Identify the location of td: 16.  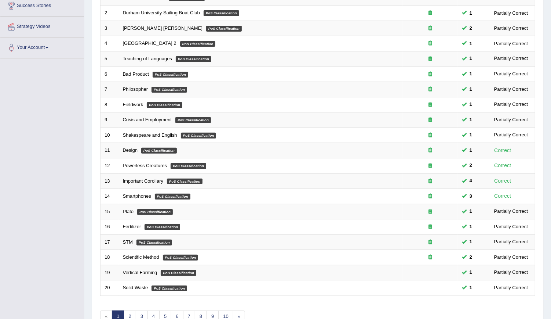
(110, 227).